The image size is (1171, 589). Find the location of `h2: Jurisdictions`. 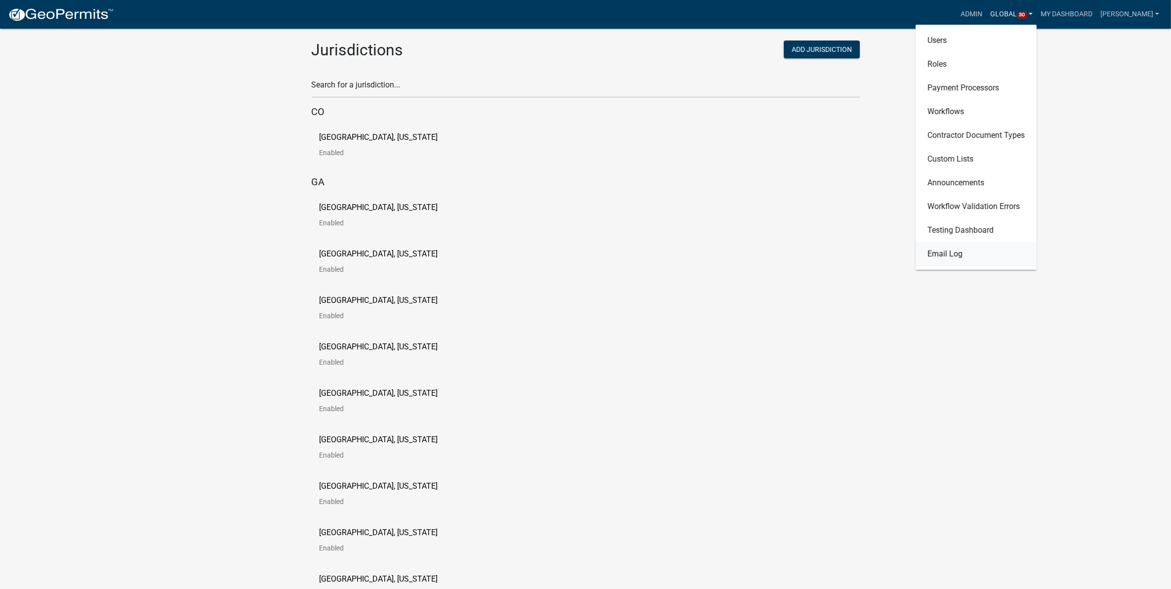

h2: Jurisdictions is located at coordinates (445, 50).